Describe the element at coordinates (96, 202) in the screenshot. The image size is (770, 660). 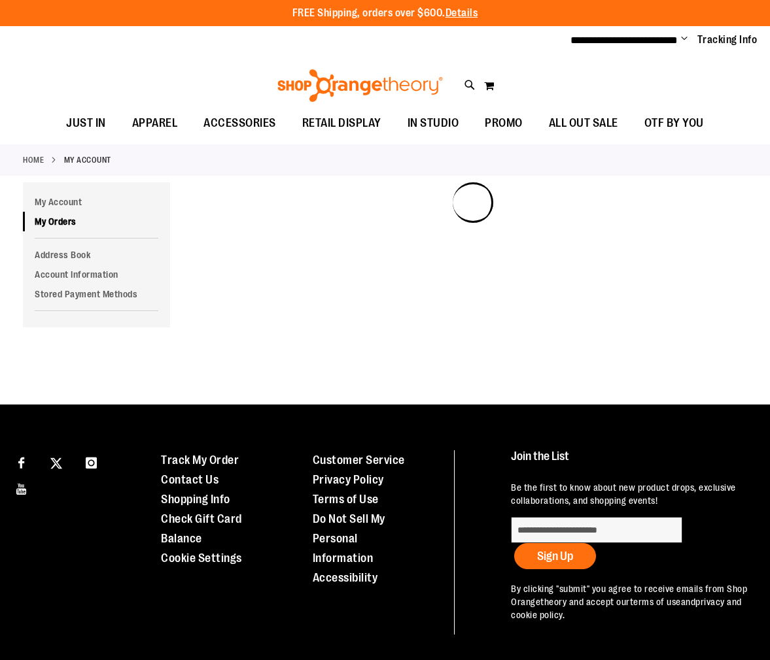
I see `a: My Account` at that location.